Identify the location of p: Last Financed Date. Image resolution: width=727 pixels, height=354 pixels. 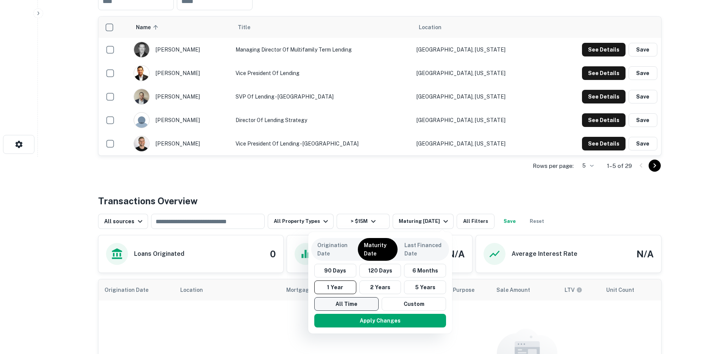
(424, 249).